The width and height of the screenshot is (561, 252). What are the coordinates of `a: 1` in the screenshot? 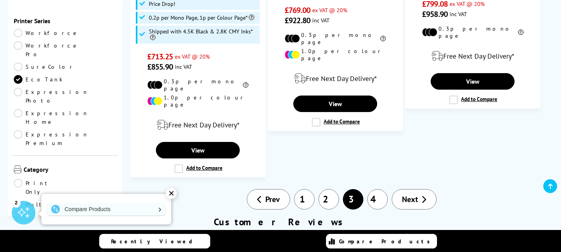 It's located at (304, 200).